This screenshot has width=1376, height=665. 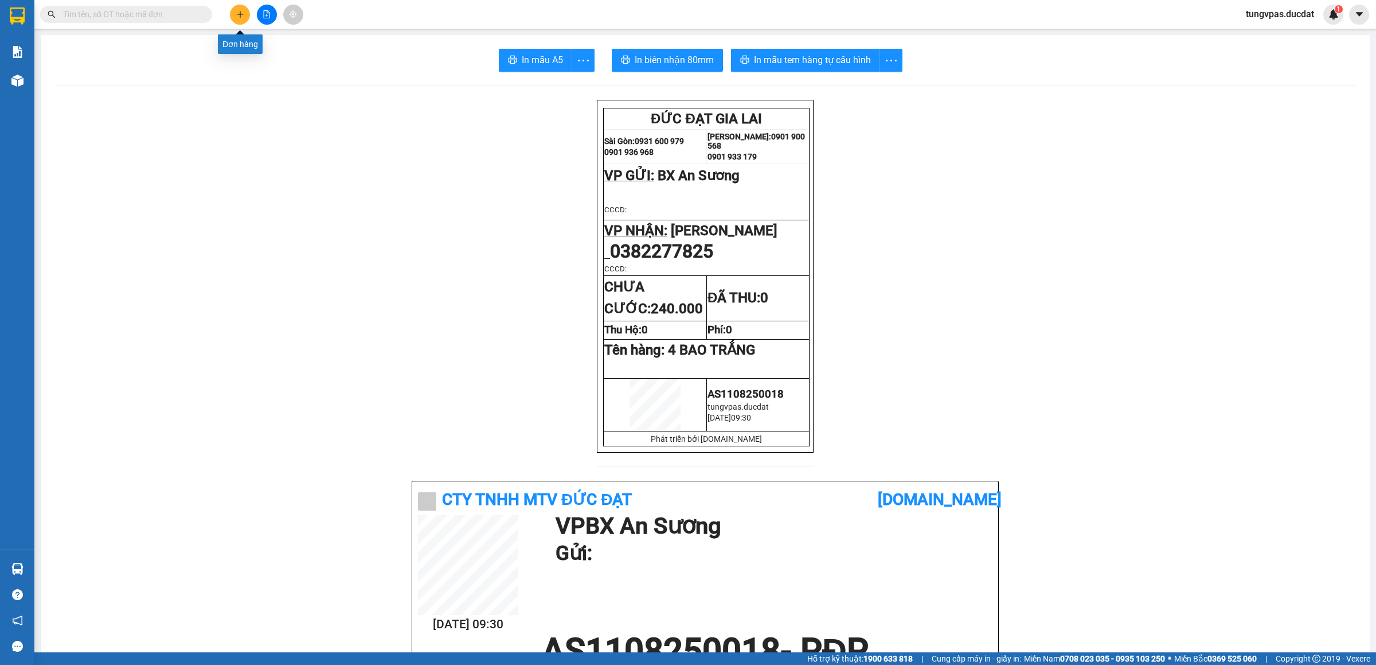 What do you see at coordinates (267, 14) in the screenshot?
I see `button: file-add` at bounding box center [267, 14].